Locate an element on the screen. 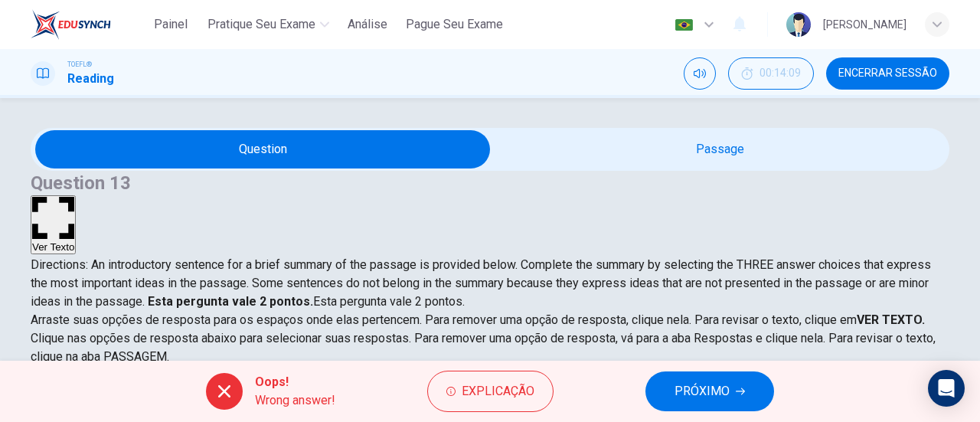 This screenshot has width=980, height=422. a: Análise is located at coordinates (368, 25).